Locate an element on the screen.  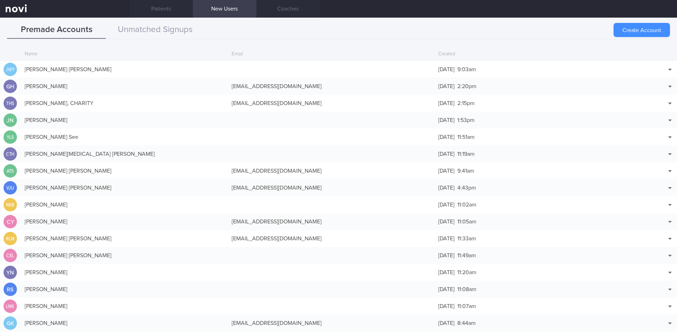
button: Premade Accounts is located at coordinates (56, 30).